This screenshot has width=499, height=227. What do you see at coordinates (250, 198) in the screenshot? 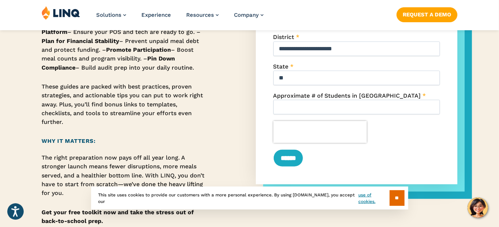
I see `div: This site uses cookies to provide our customers with a more personal experience. By using [DOMAIN...` at bounding box center [250, 198].